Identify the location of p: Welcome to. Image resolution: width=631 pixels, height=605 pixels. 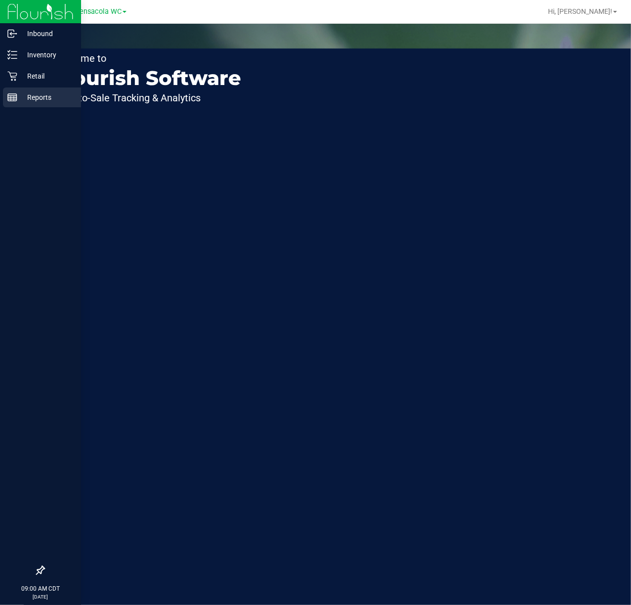
(147, 58).